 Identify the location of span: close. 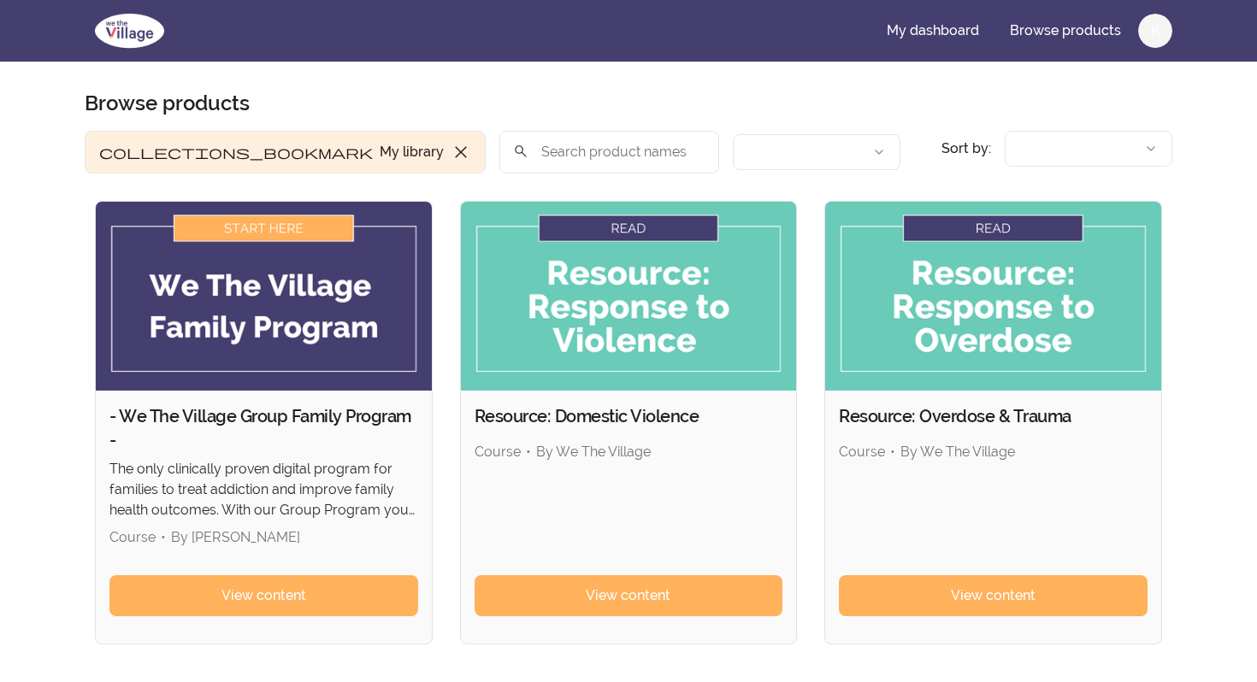
(461, 152).